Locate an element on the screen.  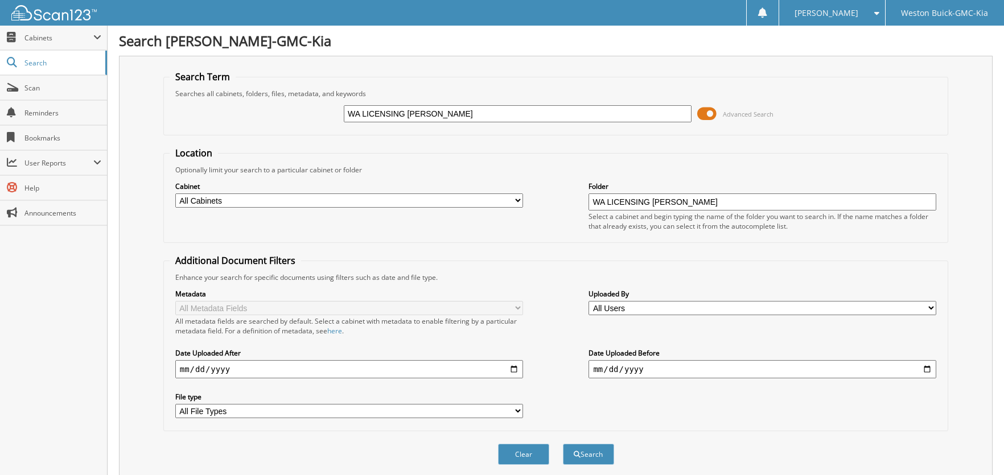
label: Date Uploaded Before is located at coordinates (762, 353).